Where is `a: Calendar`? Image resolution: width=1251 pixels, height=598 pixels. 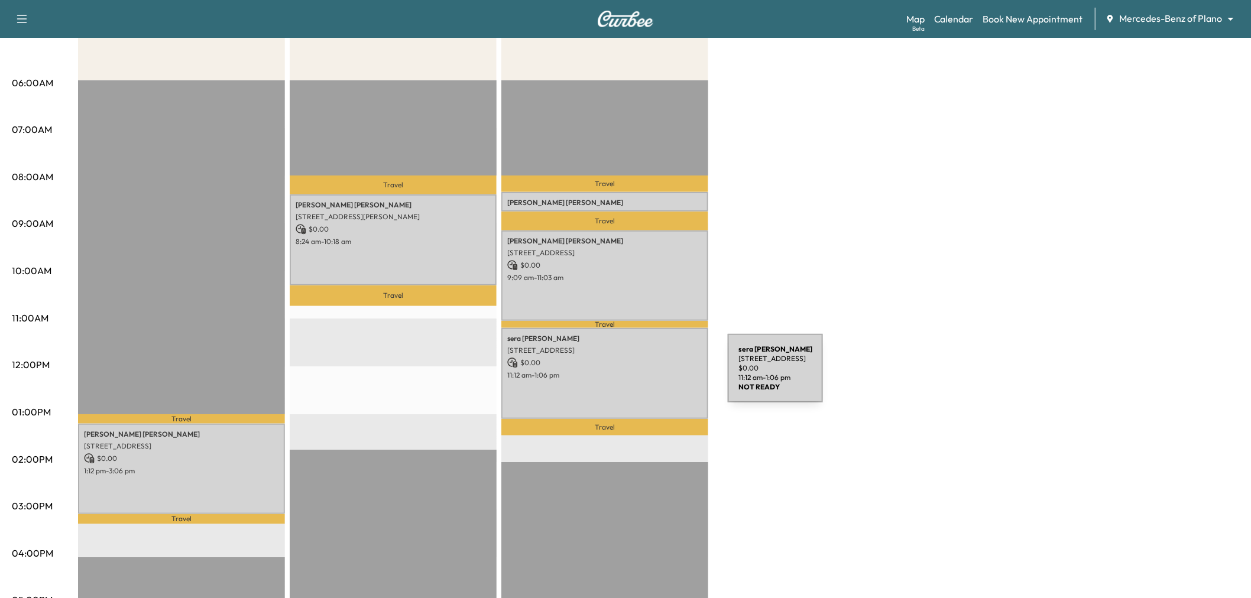 a: Calendar is located at coordinates (954, 19).